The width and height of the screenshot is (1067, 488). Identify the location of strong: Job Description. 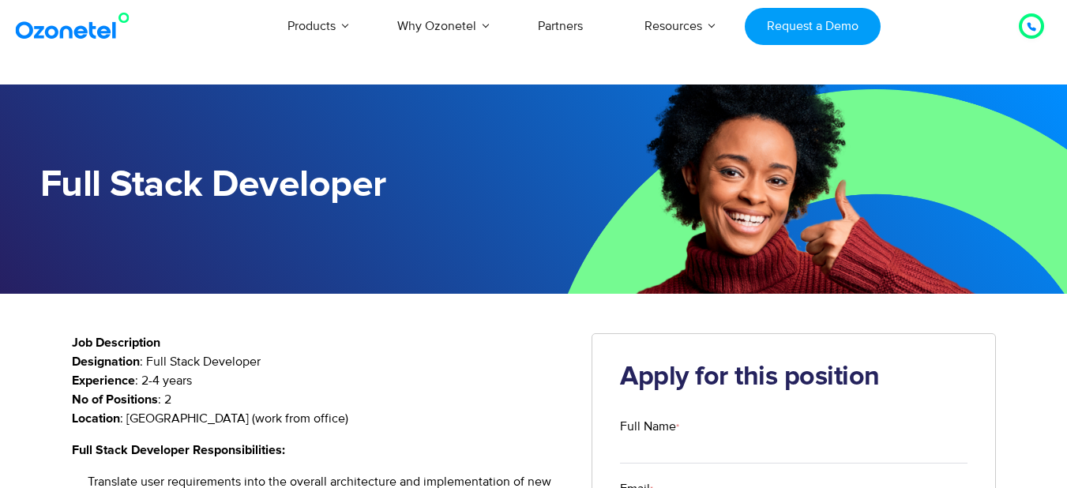
(116, 343).